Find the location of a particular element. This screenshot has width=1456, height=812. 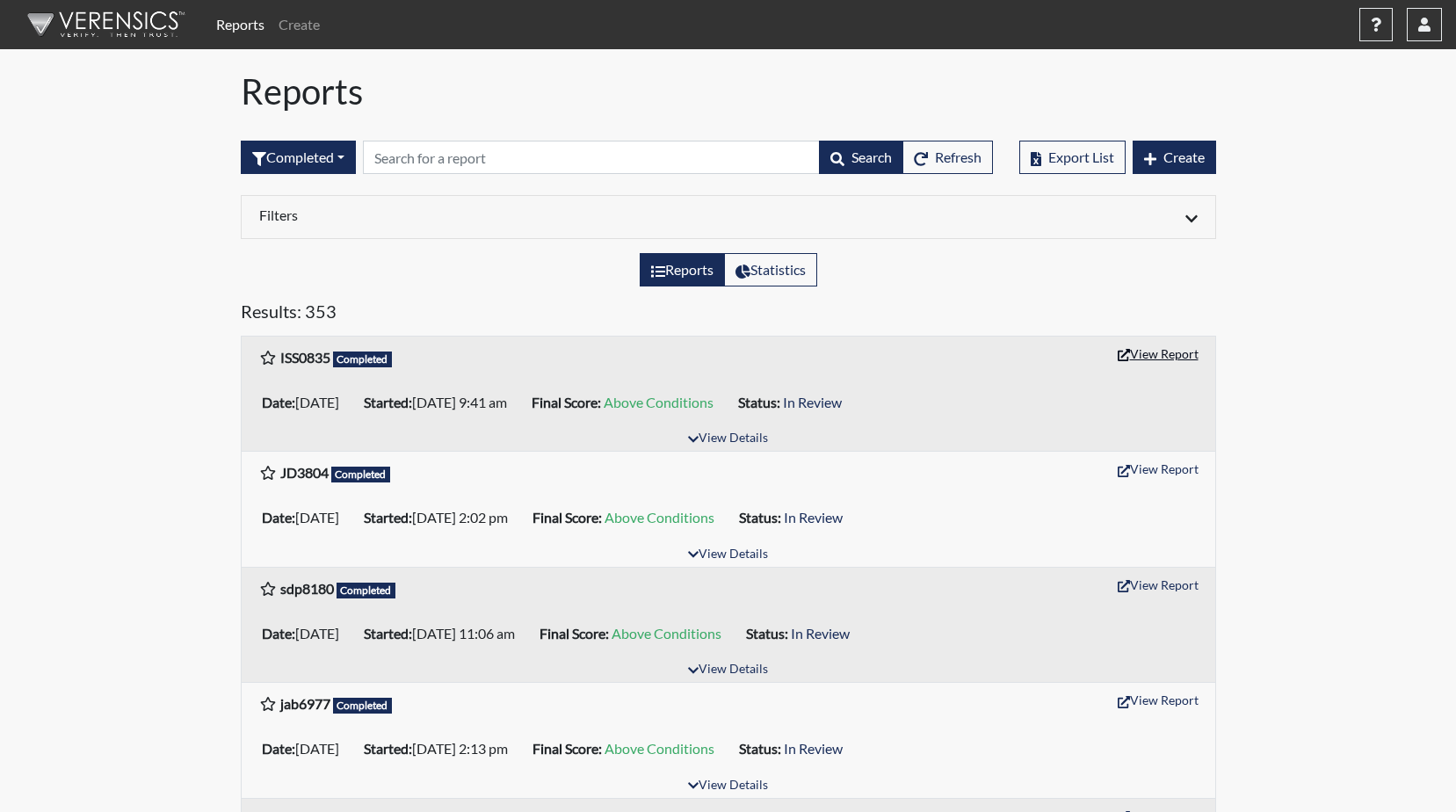

h5: Results: 353 is located at coordinates (729, 315).